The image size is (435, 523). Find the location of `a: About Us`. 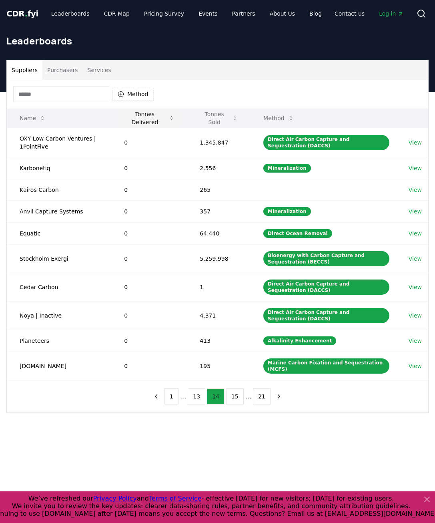

a: About Us is located at coordinates (282, 14).